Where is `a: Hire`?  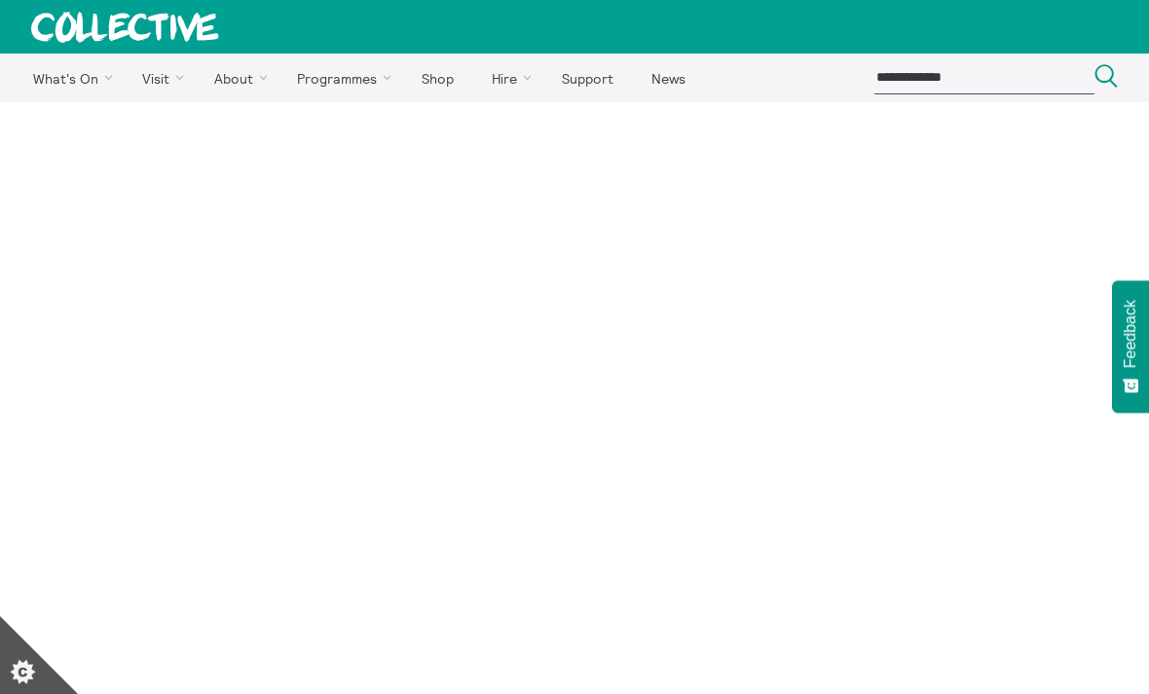
a: Hire is located at coordinates (508, 78).